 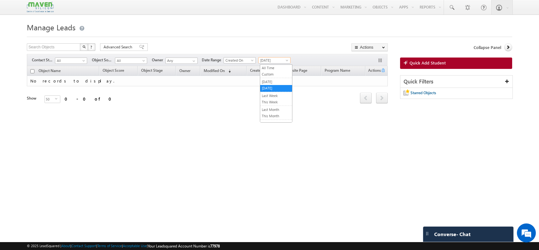 What do you see at coordinates (123, 245) in the screenshot?
I see `span: © 2025 LeadSquared | | | | |` at bounding box center [123, 245].